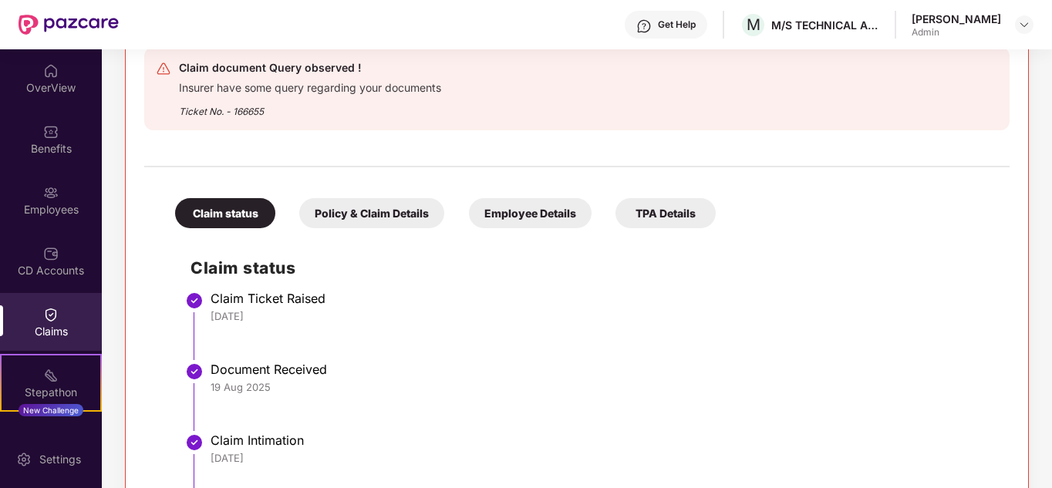 The height and width of the screenshot is (488, 1052). I want to click on img: svg+xml;base64,PHN2ZyBpZD0iQ0RfQWNjb3VudHMiIGRhdGEtbmFtZT0iQ0QgQWNjb3VudHMiIHhtbG5zPSJodHRwOi8vd3..., so click(51, 254).